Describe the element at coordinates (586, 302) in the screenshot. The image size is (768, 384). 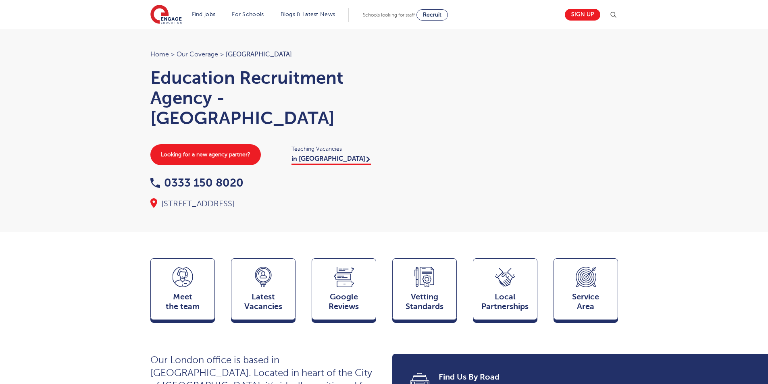
I see `span: Service Area` at that location.